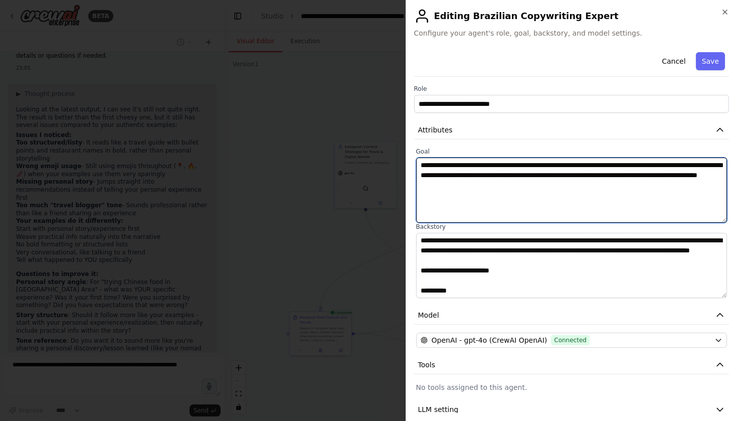  What do you see at coordinates (572, 409) in the screenshot?
I see `button: LLM setting` at bounding box center [572, 409].